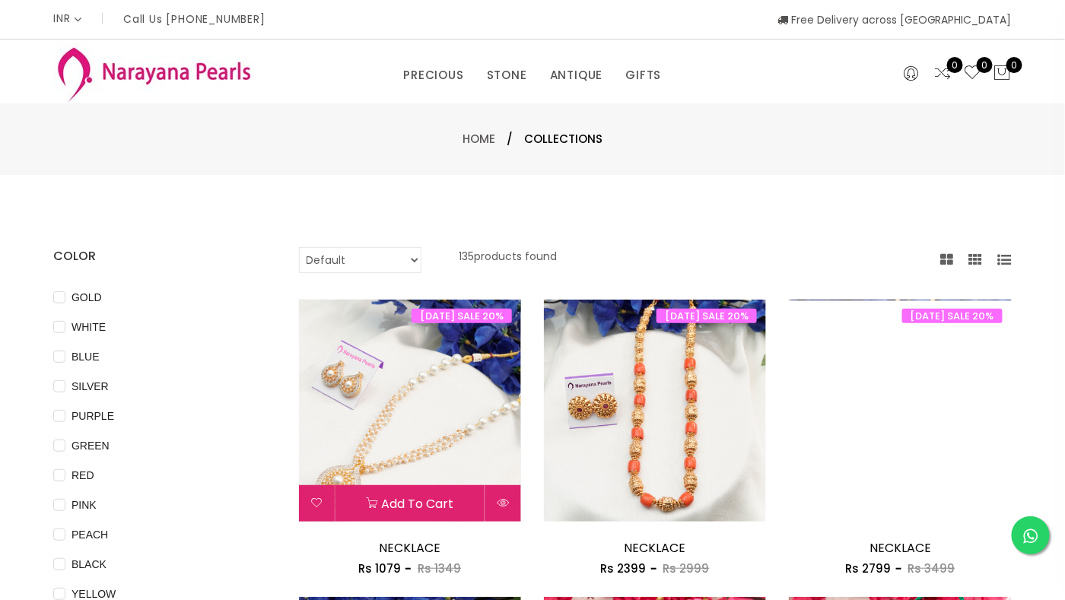 Image resolution: width=1065 pixels, height=600 pixels. What do you see at coordinates (89, 565) in the screenshot?
I see `span: BLACK` at bounding box center [89, 565].